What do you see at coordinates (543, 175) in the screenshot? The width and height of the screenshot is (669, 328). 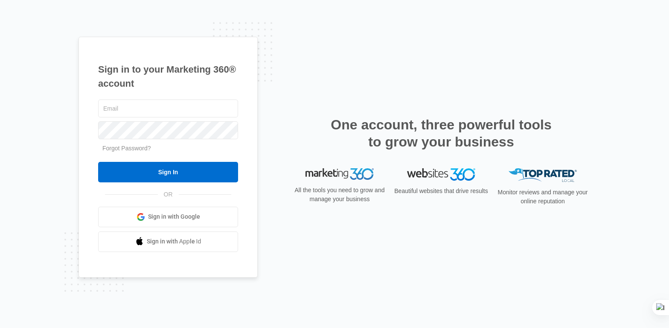 I see `img: Top Rated Local` at bounding box center [543, 175].